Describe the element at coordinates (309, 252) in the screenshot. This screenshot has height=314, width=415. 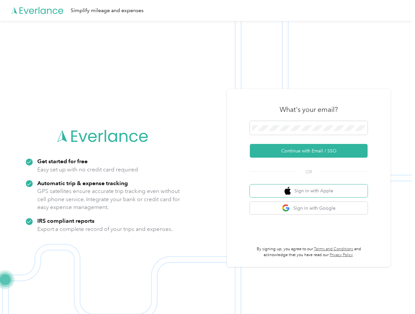
I see `p: By signing up, you agree to our and acknowledge that you have read our .` at that location.